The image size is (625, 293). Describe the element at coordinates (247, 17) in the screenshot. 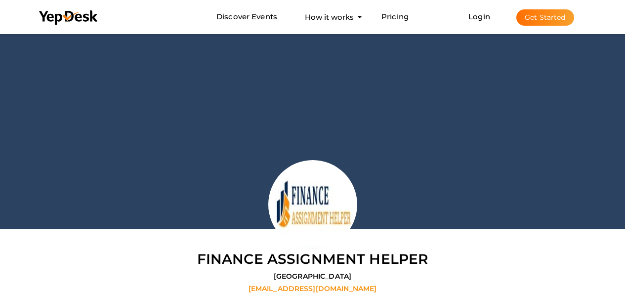

I see `a: Discover Events` at that location.